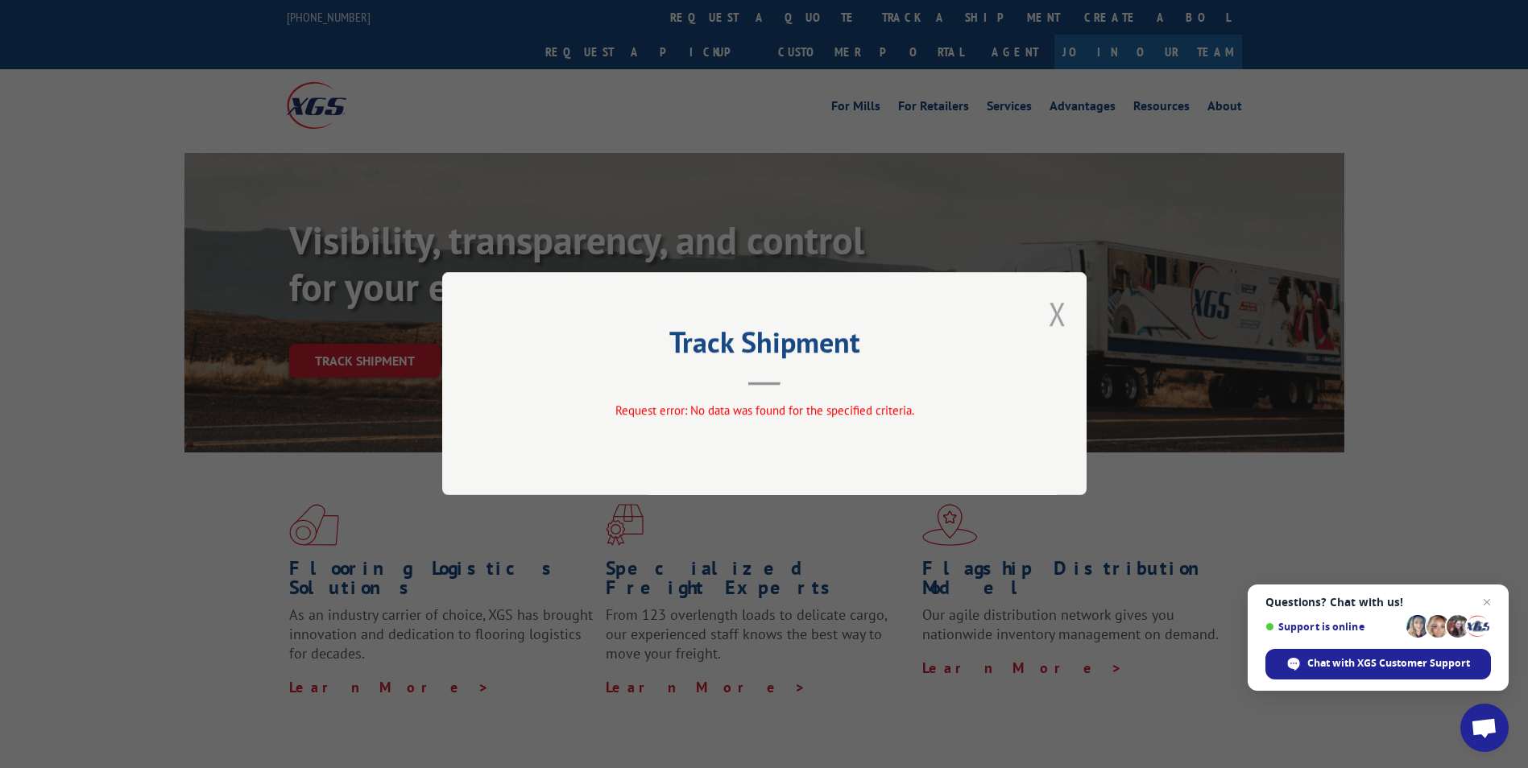 This screenshot has width=1528, height=768. Describe the element at coordinates (1484, 728) in the screenshot. I see `div: Open chat` at that location.